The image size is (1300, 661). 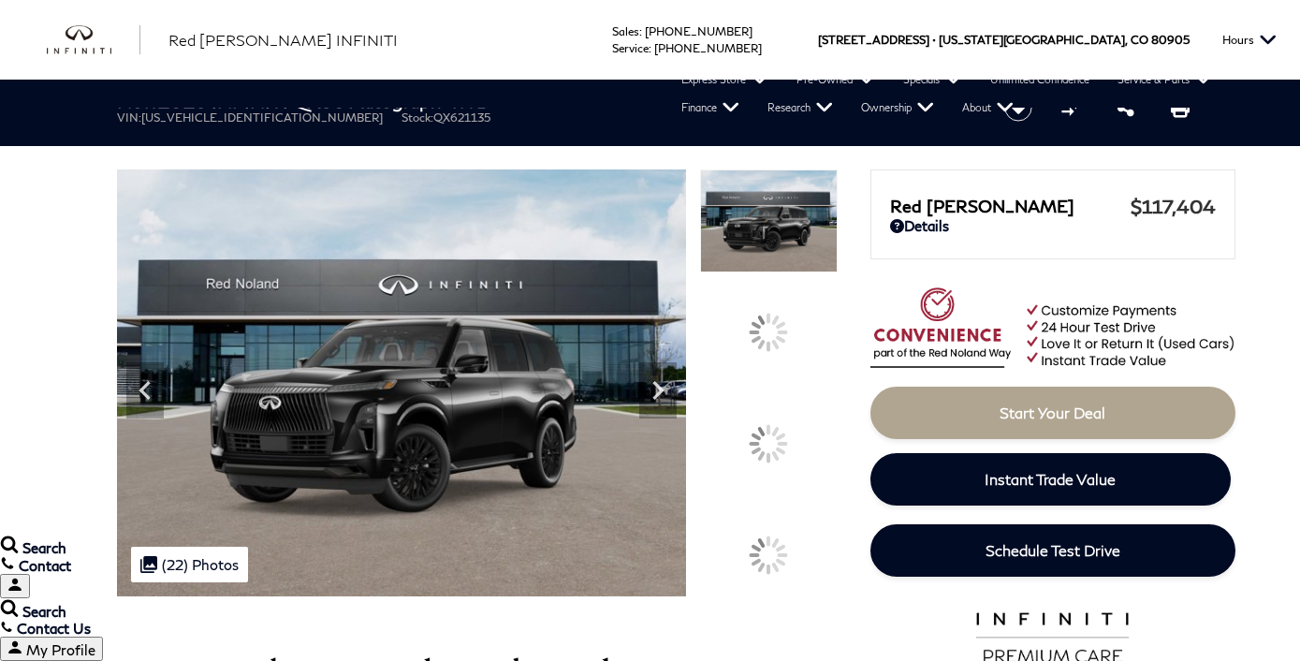 What do you see at coordinates (53, 628) in the screenshot?
I see `span: Contact Us` at bounding box center [53, 628].